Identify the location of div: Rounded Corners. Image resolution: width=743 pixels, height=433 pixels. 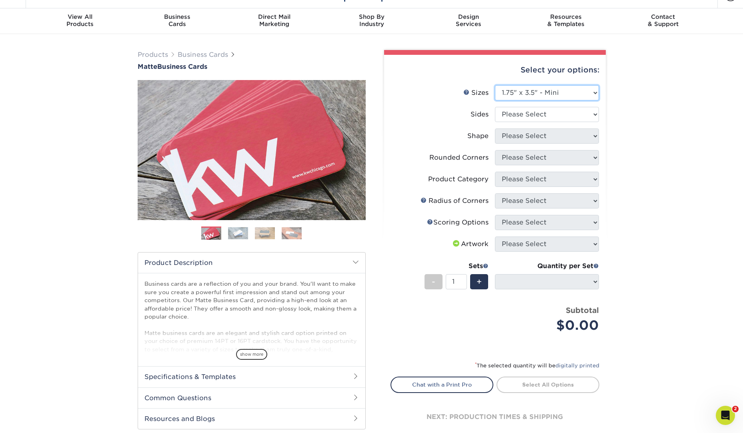
(459, 158).